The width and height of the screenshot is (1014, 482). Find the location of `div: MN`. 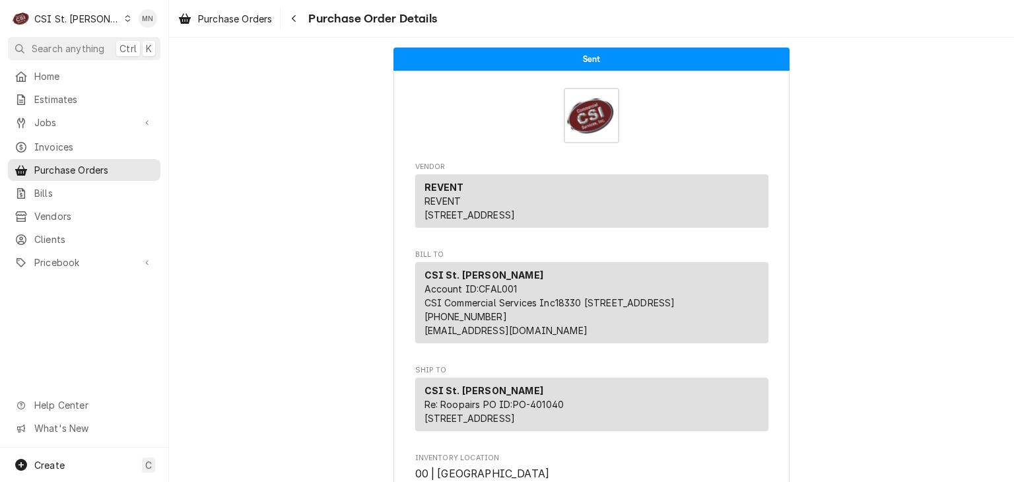

div: MN is located at coordinates (148, 18).